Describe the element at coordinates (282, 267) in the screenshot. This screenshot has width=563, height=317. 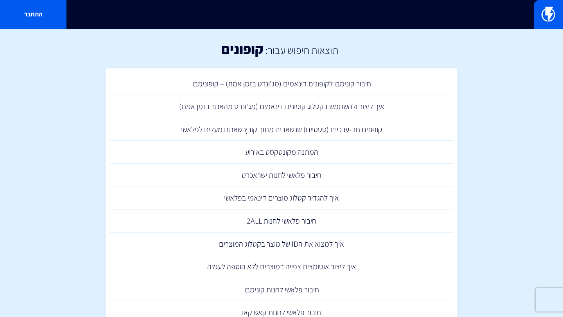
I see `a: איך ליצור אוטומצית צפייה במוצרים ללא הוספה לעגלה` at that location.